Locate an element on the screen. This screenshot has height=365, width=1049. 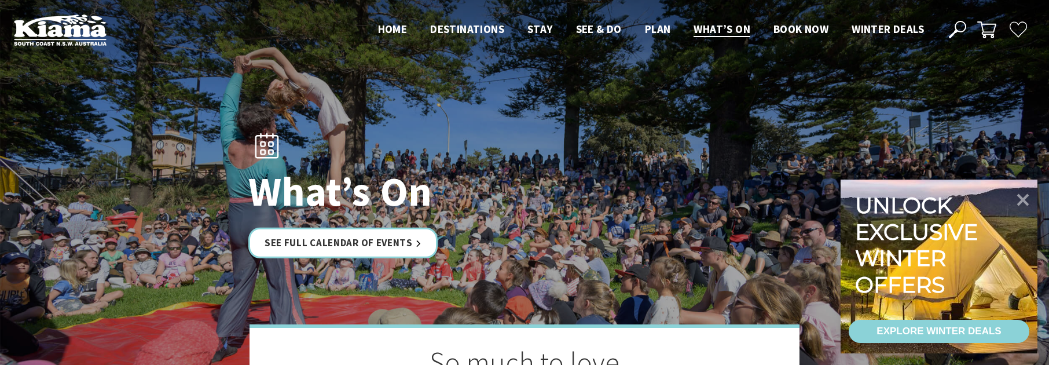
a: EXPLORE WINTER DEALS is located at coordinates (939, 331).